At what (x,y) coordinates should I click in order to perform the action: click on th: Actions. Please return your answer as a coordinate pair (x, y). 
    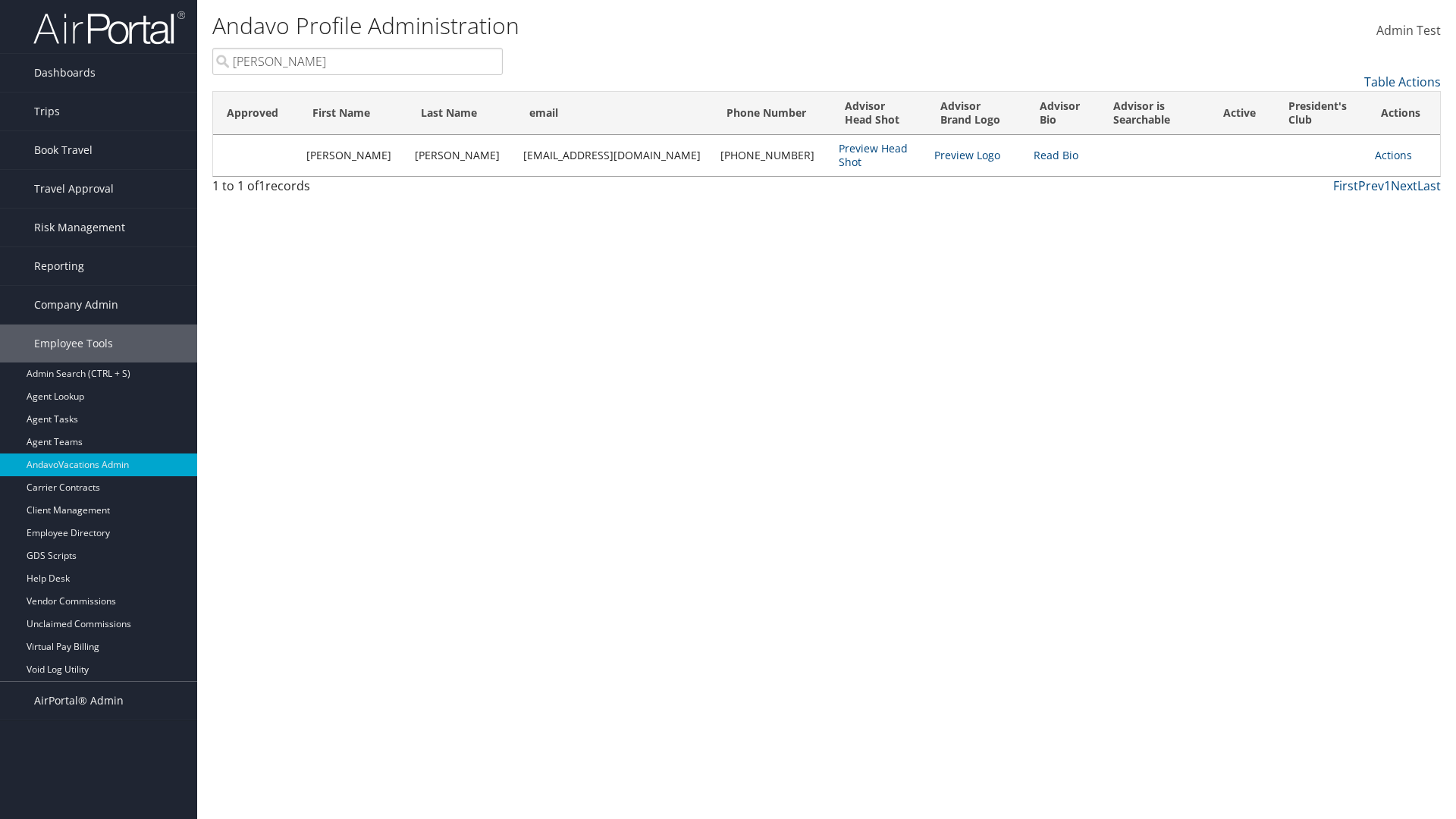
    Looking at the image, I should click on (1403, 113).